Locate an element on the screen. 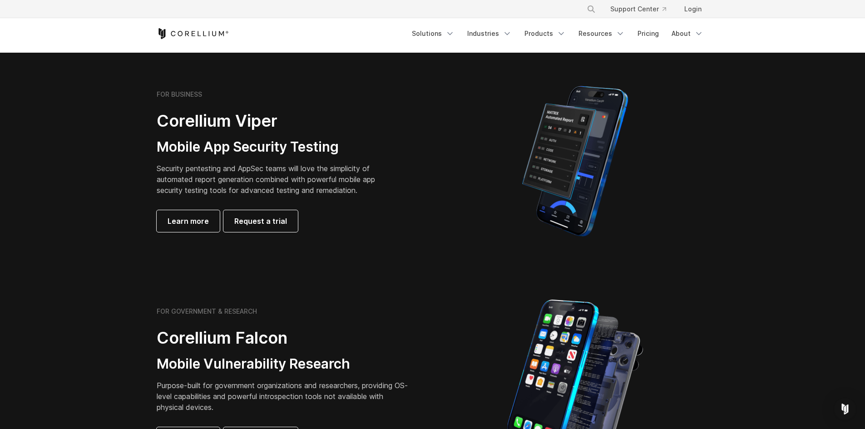  h3: Mobile App Security Testing is located at coordinates (273, 147).